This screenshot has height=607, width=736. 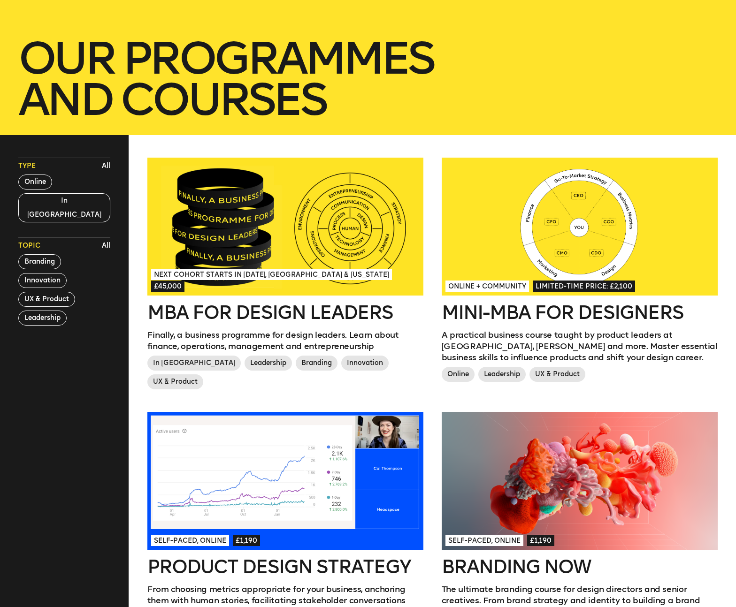 What do you see at coordinates (579, 567) in the screenshot?
I see `h2: Branding Now` at bounding box center [579, 567].